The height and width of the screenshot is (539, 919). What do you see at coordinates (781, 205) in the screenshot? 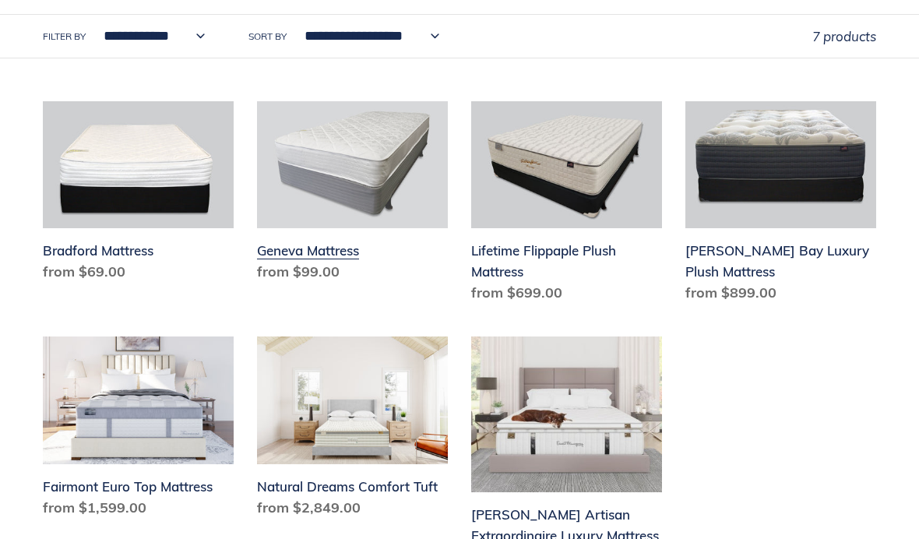
I see `a: Chadwick Bay Luxury Plush Mattress` at bounding box center [781, 205].